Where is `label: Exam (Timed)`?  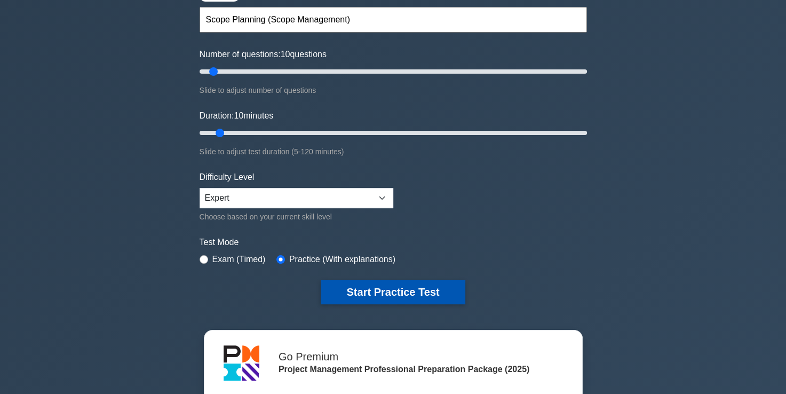
label: Exam (Timed) is located at coordinates (239, 259).